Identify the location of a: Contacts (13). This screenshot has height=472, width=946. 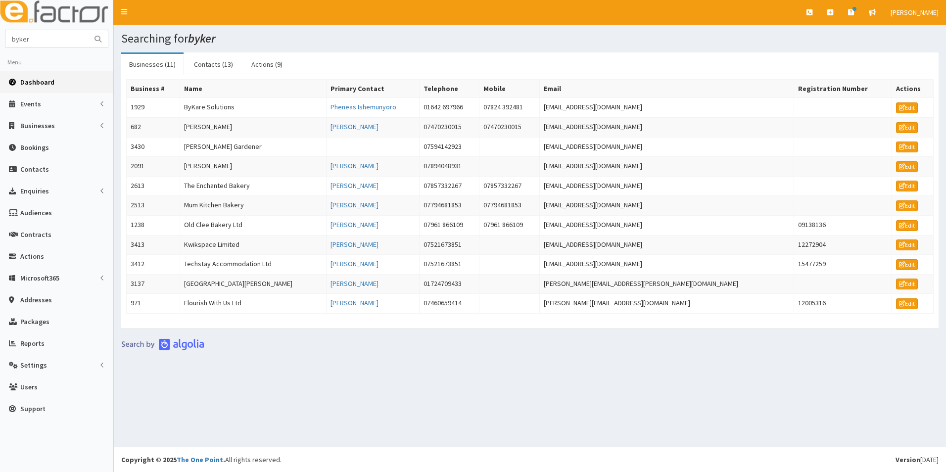
(213, 64).